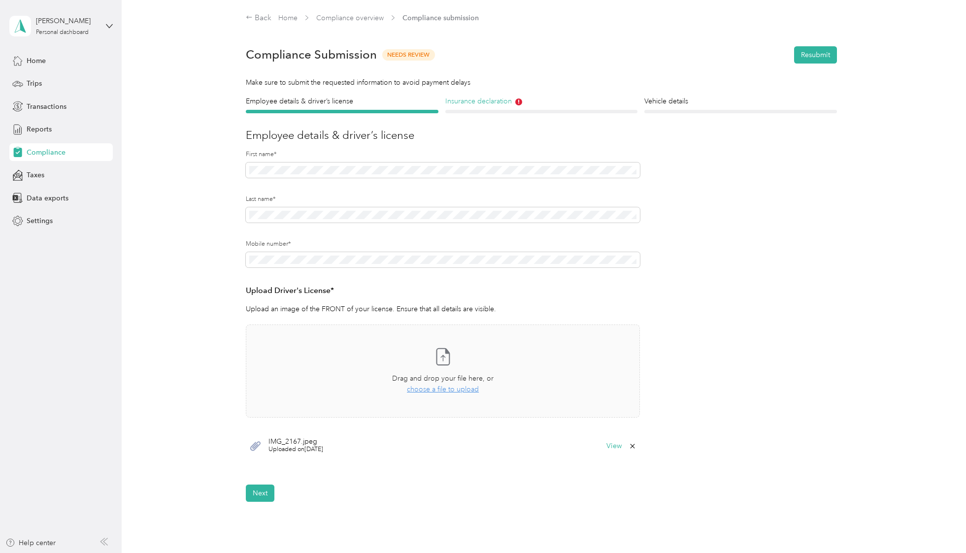 This screenshot has width=966, height=553. Describe the element at coordinates (34, 83) in the screenshot. I see `span: Trips` at that location.